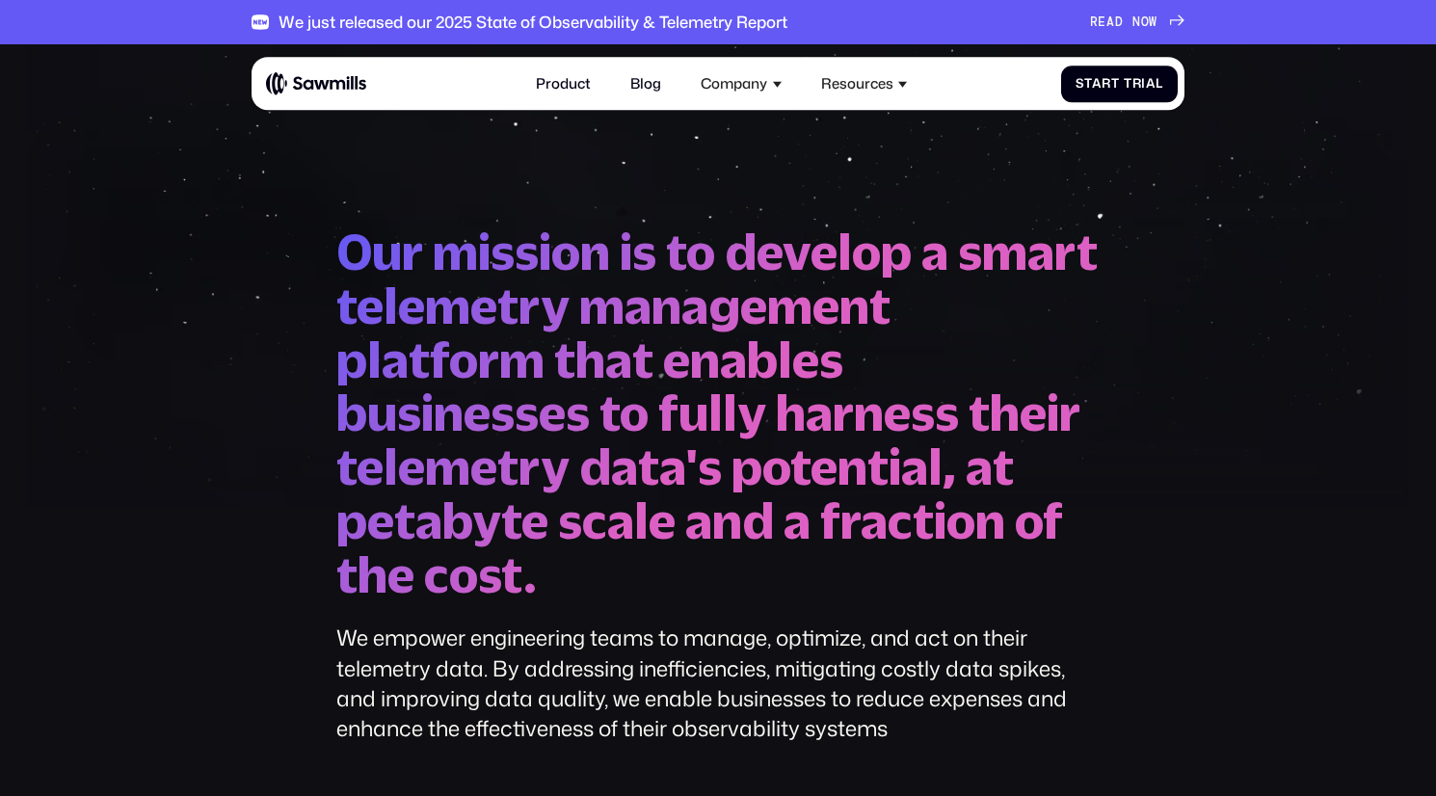 The image size is (1436, 796). Describe the element at coordinates (533, 22) in the screenshot. I see `div: We just released our 2025 State of Observability & Telemetry Report` at that location.